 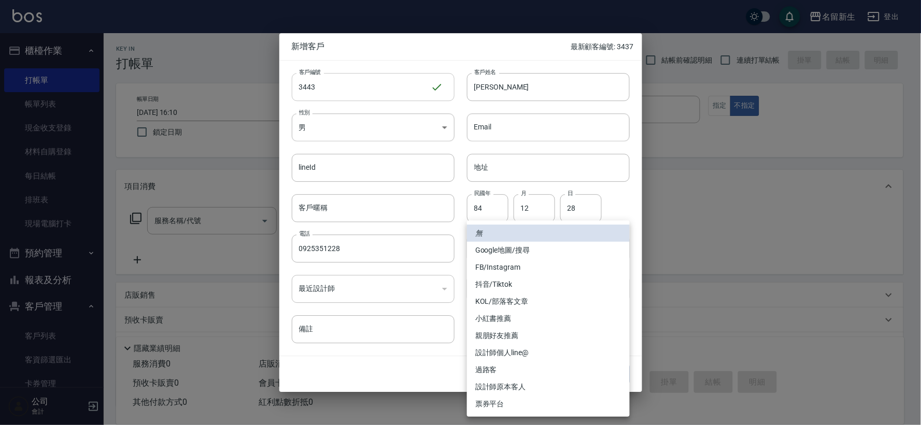 I want to click on li: Google地圖/搜尋, so click(x=548, y=250).